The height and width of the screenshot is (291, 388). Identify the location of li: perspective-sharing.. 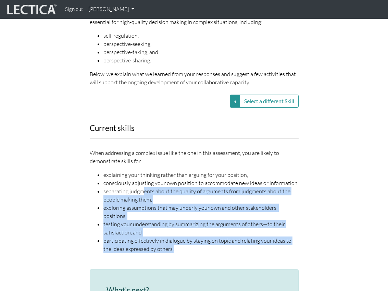
(201, 60).